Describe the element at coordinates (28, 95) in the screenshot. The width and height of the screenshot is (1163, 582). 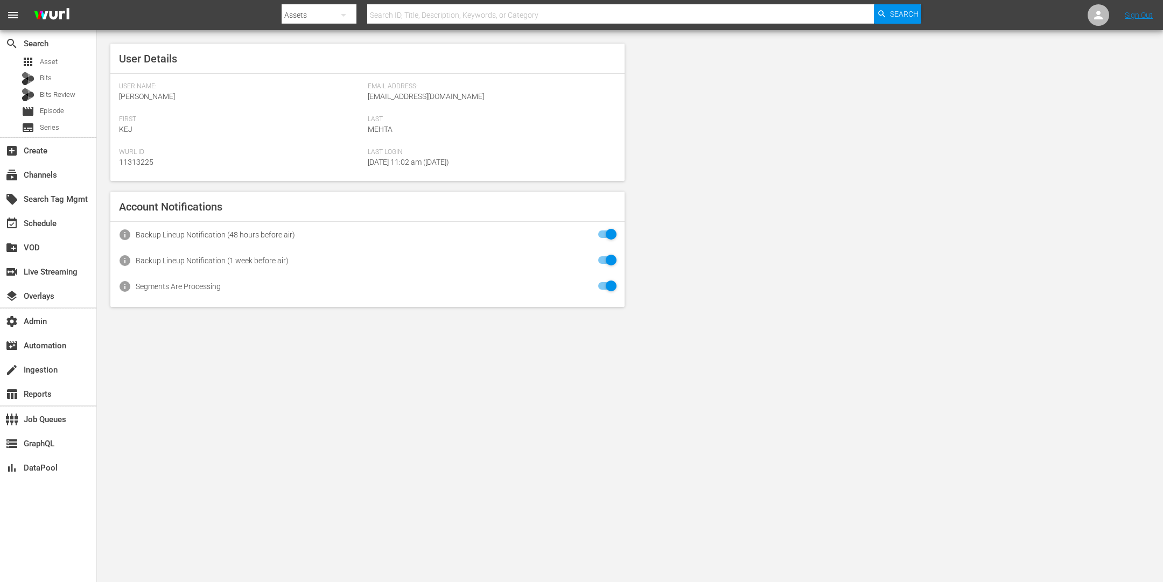
I see `div: Bits Review` at that location.